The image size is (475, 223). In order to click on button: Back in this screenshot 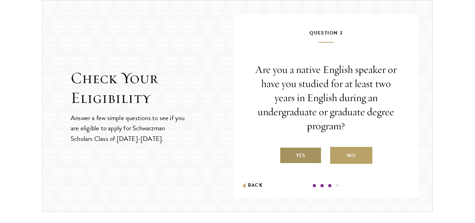, I will do `click(252, 185)`.